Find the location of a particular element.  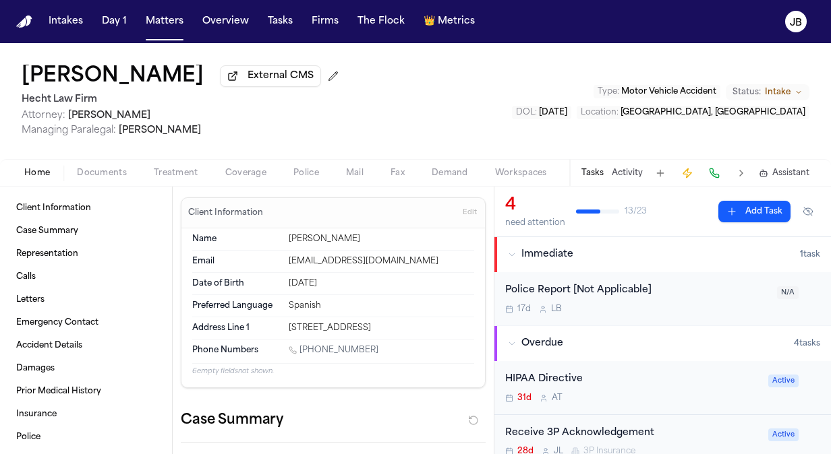

a: Firms is located at coordinates (325, 22).